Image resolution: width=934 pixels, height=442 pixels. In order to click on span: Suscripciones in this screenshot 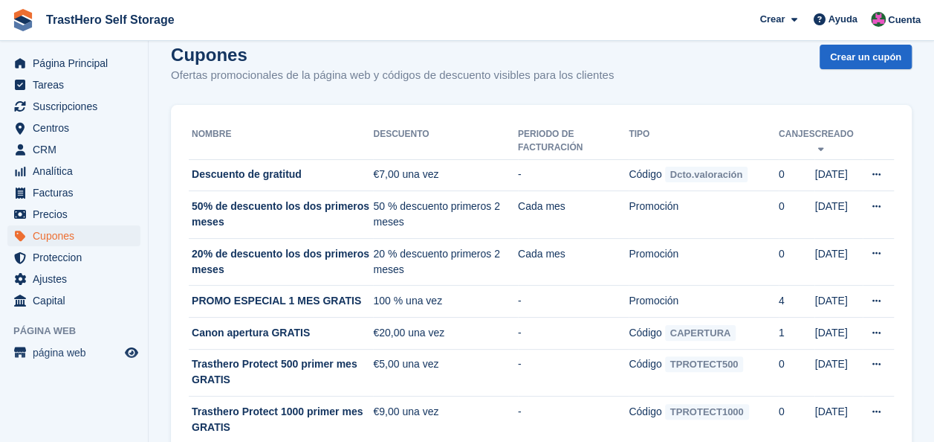, I will do `click(77, 106)`.